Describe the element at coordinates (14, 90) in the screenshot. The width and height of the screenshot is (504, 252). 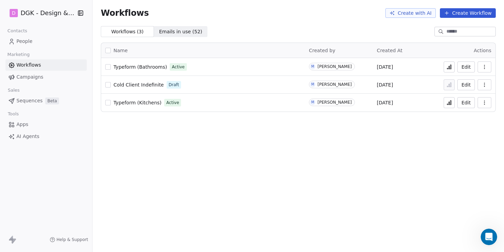
I see `span: Sales` at that location.